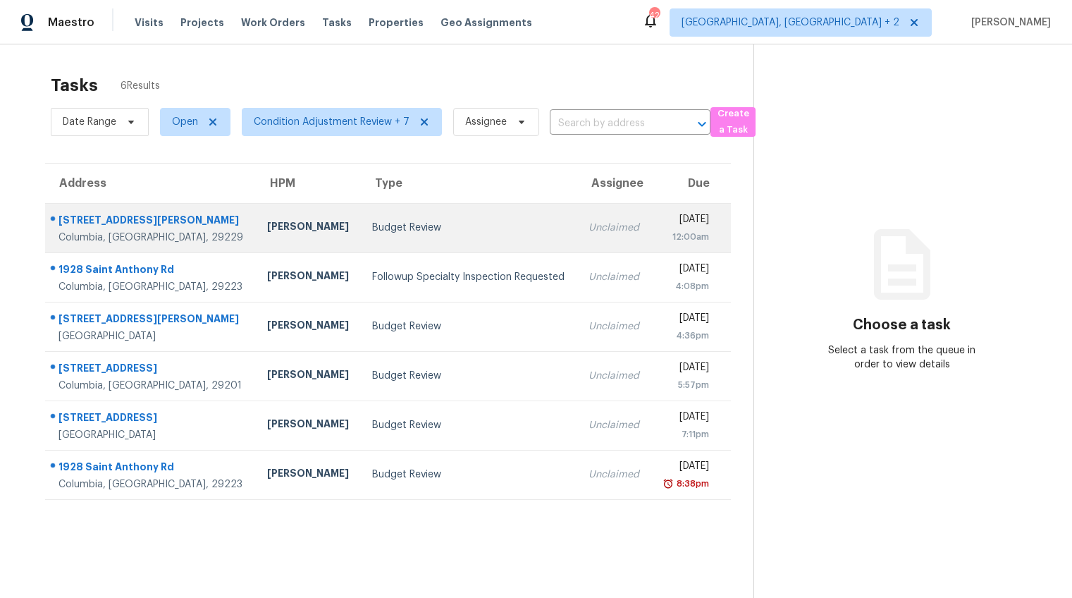 This screenshot has height=598, width=1072. What do you see at coordinates (702, 124) in the screenshot?
I see `button: Open` at bounding box center [702, 124].